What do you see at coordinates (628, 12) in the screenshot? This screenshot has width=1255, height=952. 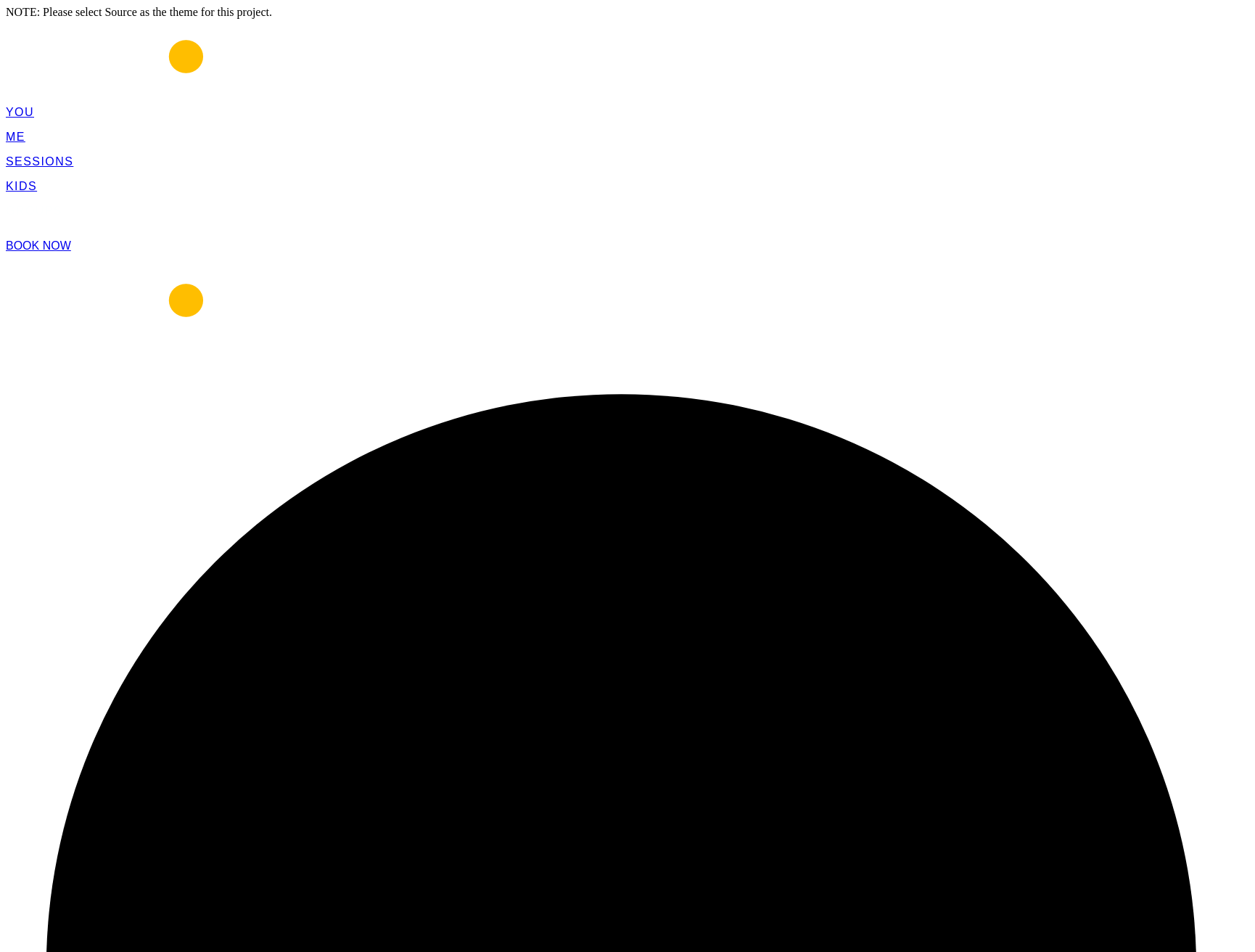 I see `div: NOTE: Please select Source as the theme for this project.` at bounding box center [628, 12].